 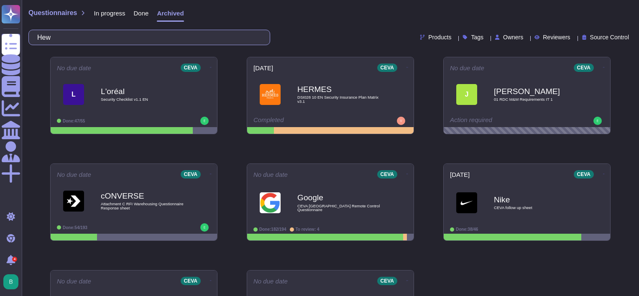 I want to click on span: Done: 47/55, so click(x=74, y=121).